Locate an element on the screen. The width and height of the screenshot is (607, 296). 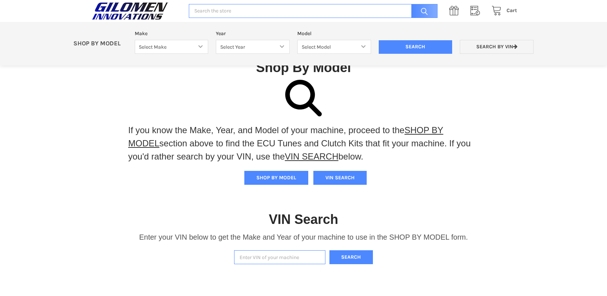
input: Enter VIN of your machine is located at coordinates (280, 257).